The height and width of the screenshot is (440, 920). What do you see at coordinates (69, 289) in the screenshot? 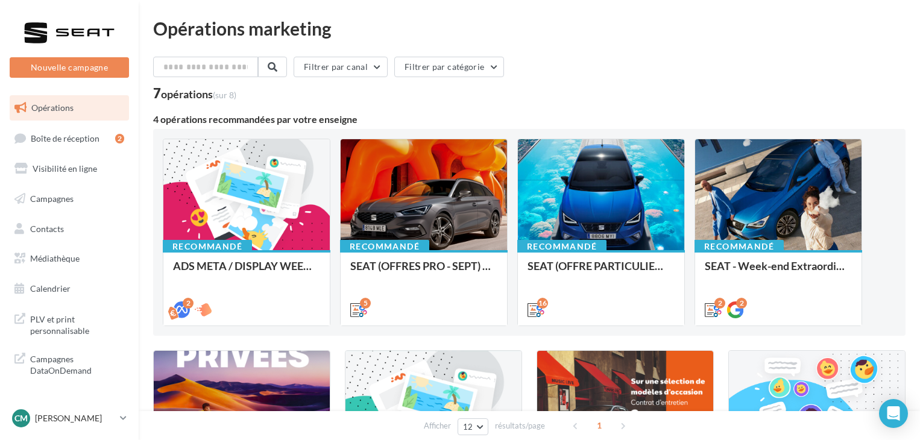
I see `a: Calendrier` at bounding box center [69, 289].